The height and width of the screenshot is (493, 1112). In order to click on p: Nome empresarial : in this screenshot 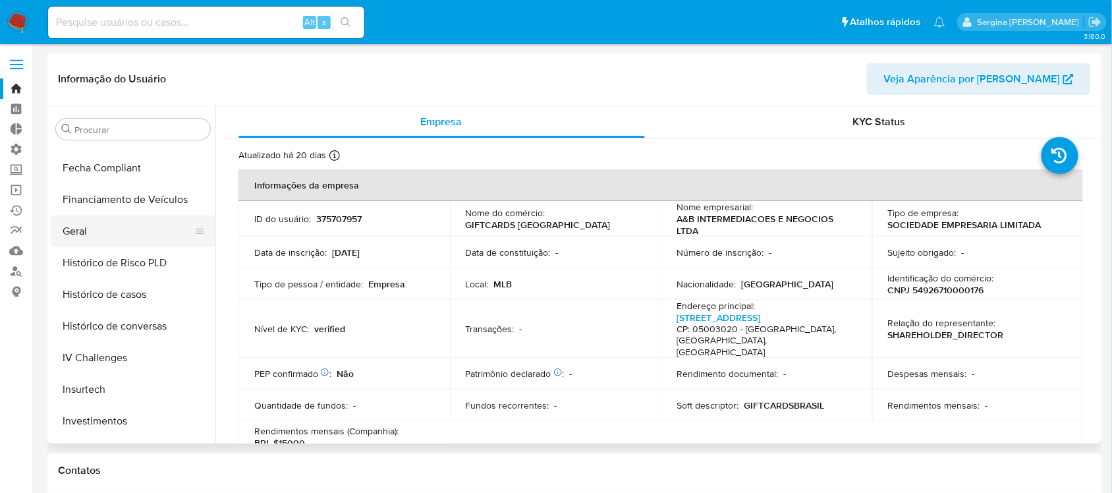, I will do `click(715, 207)`.